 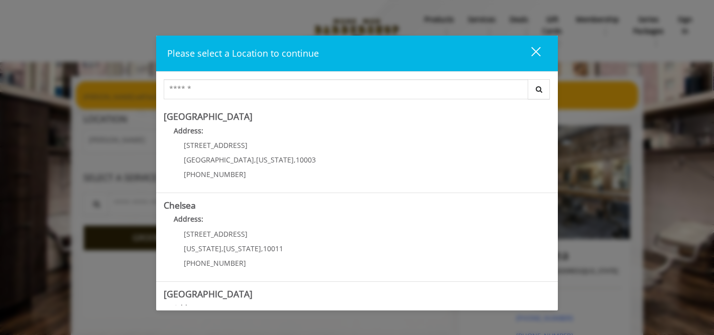 I want to click on div: close dialog, so click(x=530, y=54).